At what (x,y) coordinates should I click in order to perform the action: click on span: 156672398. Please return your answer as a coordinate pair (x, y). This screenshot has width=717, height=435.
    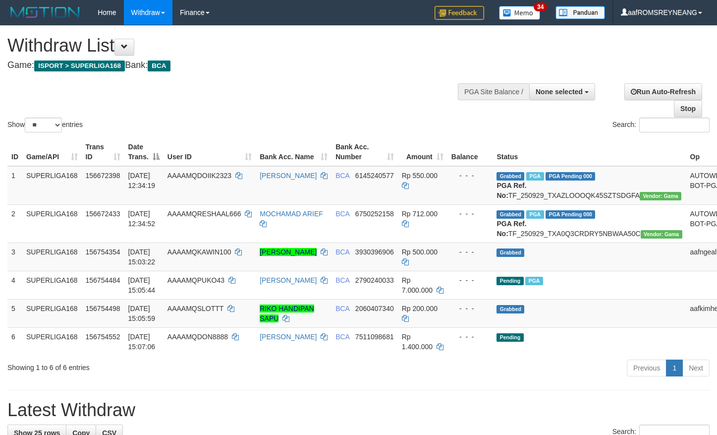
    Looking at the image, I should click on (103, 175).